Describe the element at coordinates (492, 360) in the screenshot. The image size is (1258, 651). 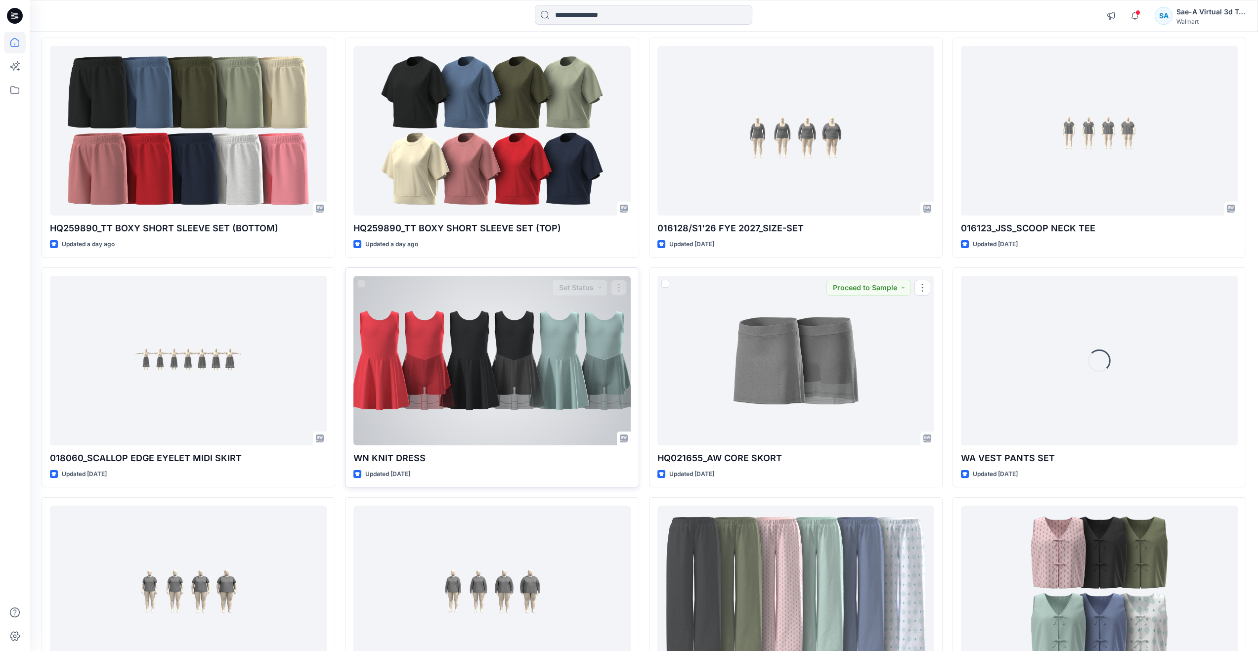
I see `a: WN KNIT DRESS` at that location.